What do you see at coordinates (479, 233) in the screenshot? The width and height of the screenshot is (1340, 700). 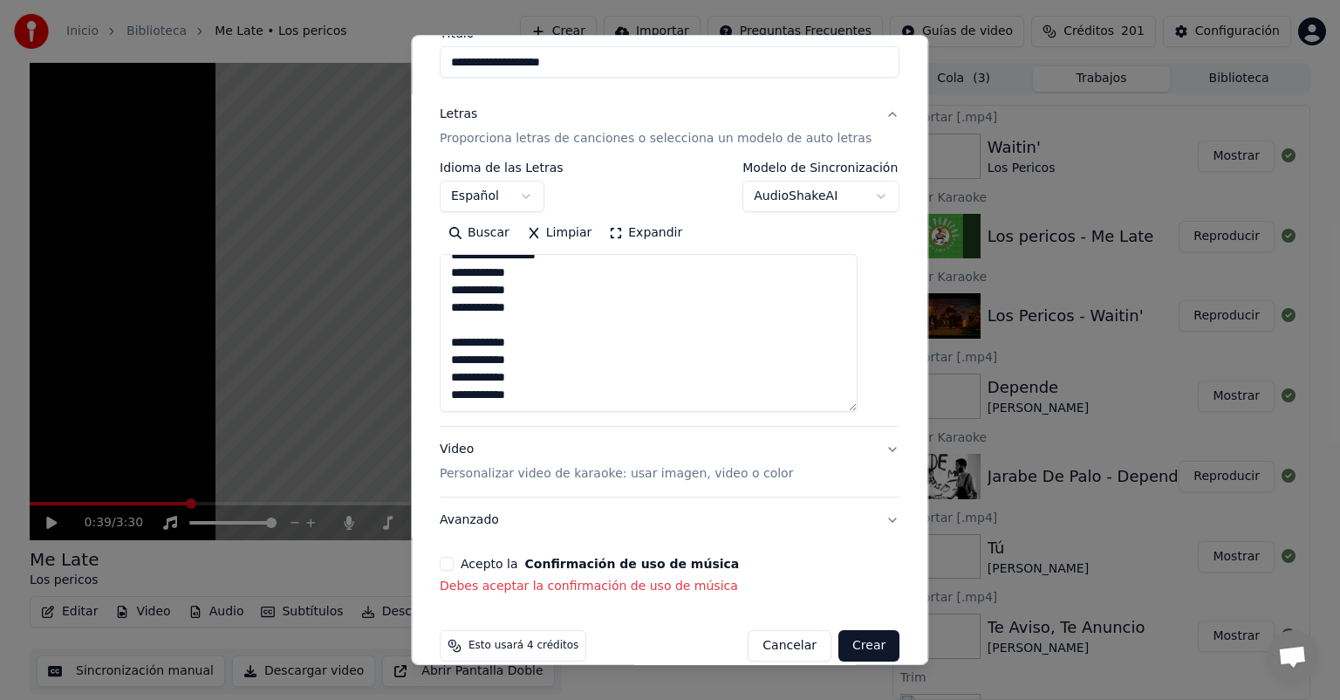 I see `button: Buscar` at bounding box center [479, 233].